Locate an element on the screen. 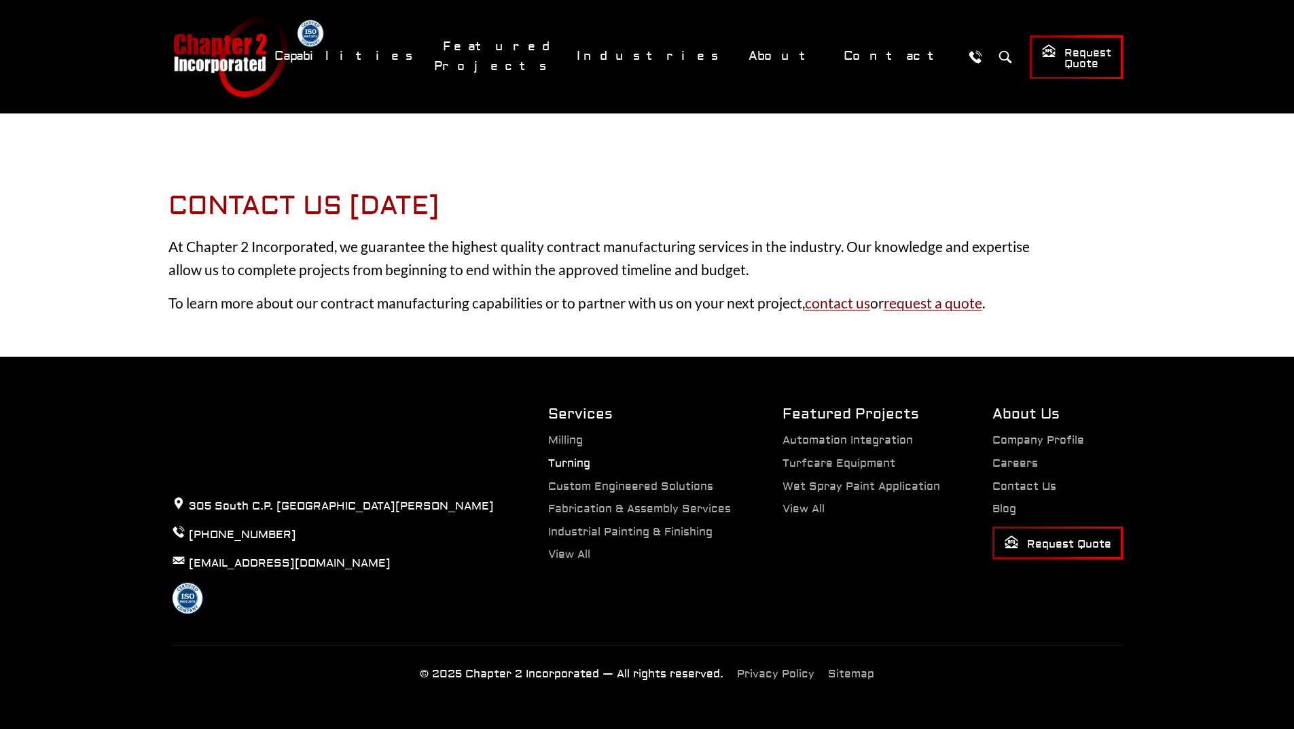 The width and height of the screenshot is (1294, 729). a: Turning is located at coordinates (569, 463).